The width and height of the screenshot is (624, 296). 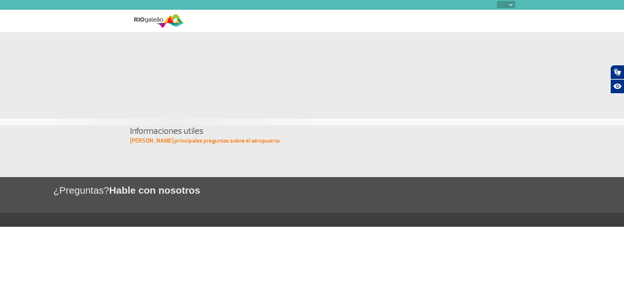 I want to click on span: Hable con nosotros, so click(x=155, y=190).